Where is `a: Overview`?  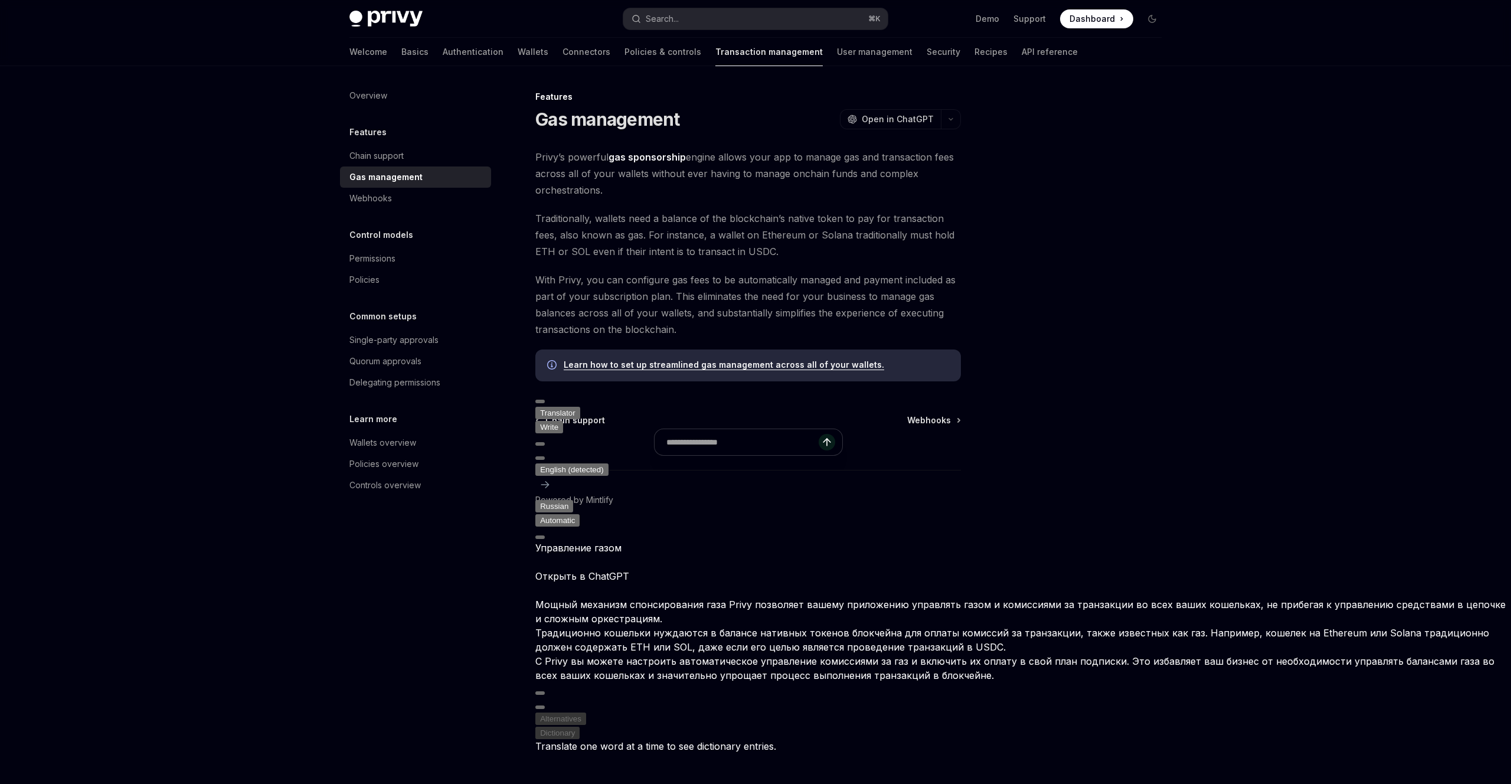
a: Overview is located at coordinates (415, 96).